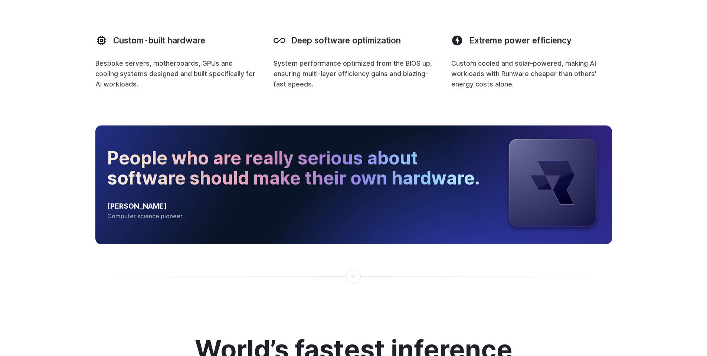  What do you see at coordinates (532, 74) in the screenshot?
I see `p: Custom cooled and solar-powered, making AI workloads with Runware cheaper than others' energy cos...` at bounding box center [532, 74].